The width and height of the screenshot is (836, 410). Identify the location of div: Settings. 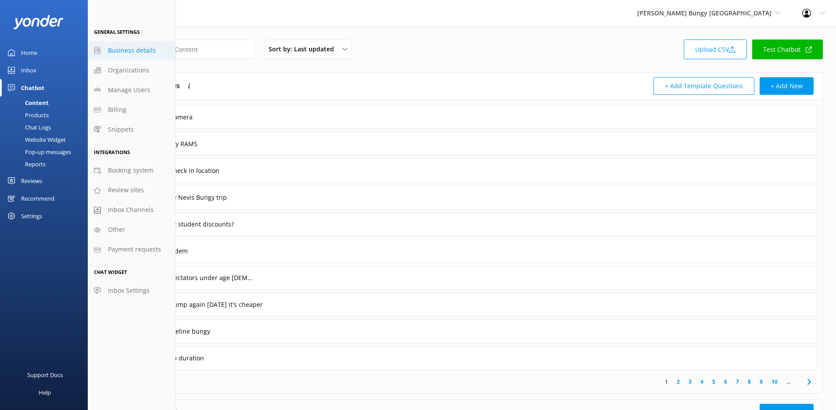
(32, 216).